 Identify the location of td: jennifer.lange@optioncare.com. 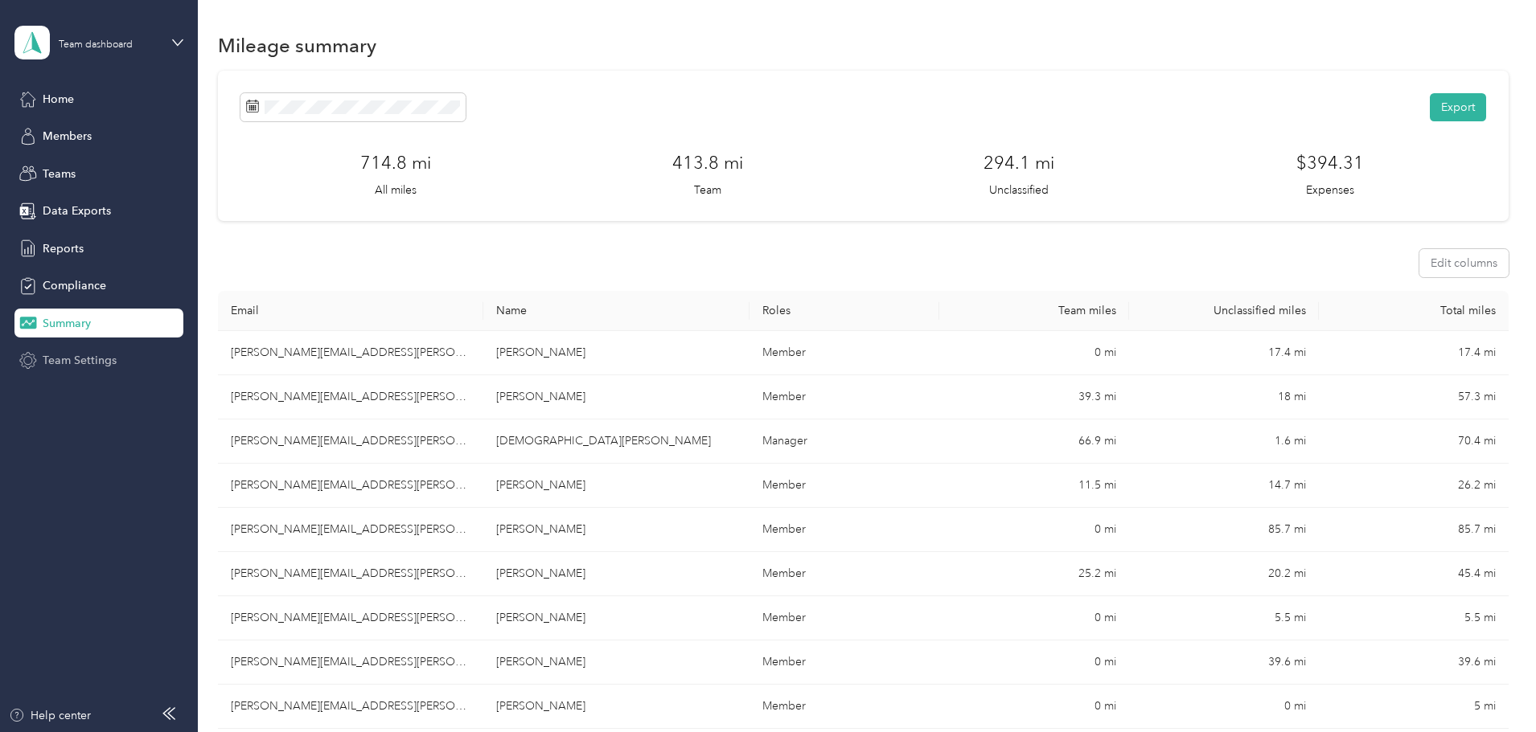
(351, 662).